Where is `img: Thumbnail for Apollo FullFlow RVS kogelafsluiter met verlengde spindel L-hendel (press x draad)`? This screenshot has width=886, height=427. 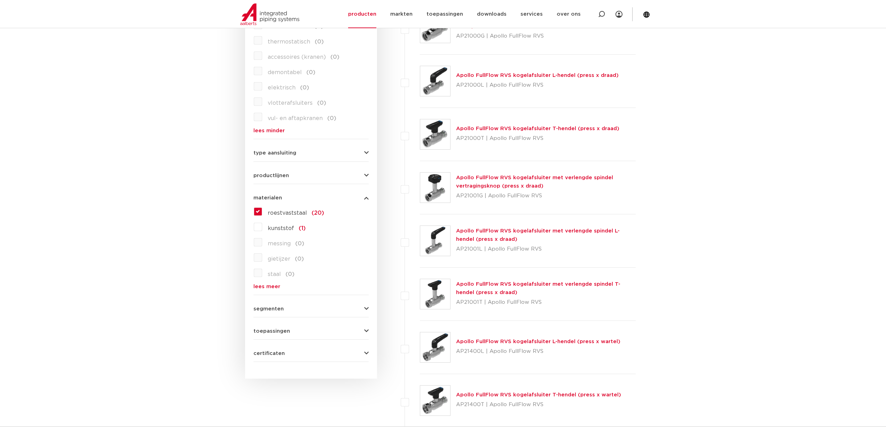 img: Thumbnail for Apollo FullFlow RVS kogelafsluiter met verlengde spindel L-hendel (press x draad) is located at coordinates (435, 241).